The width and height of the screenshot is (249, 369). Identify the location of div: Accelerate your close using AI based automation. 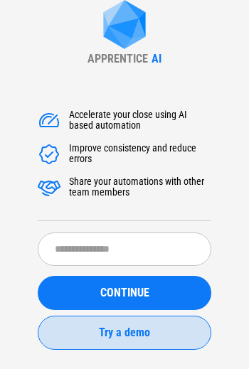
(140, 121).